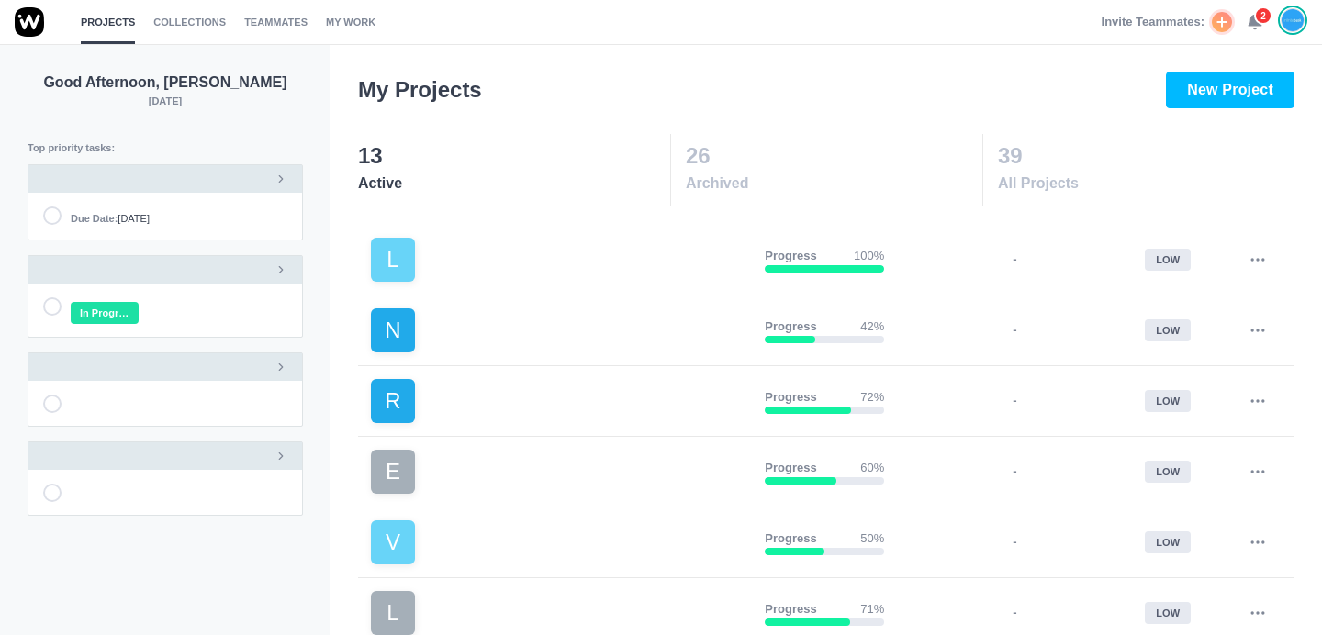  I want to click on p: 71%, so click(872, 610).